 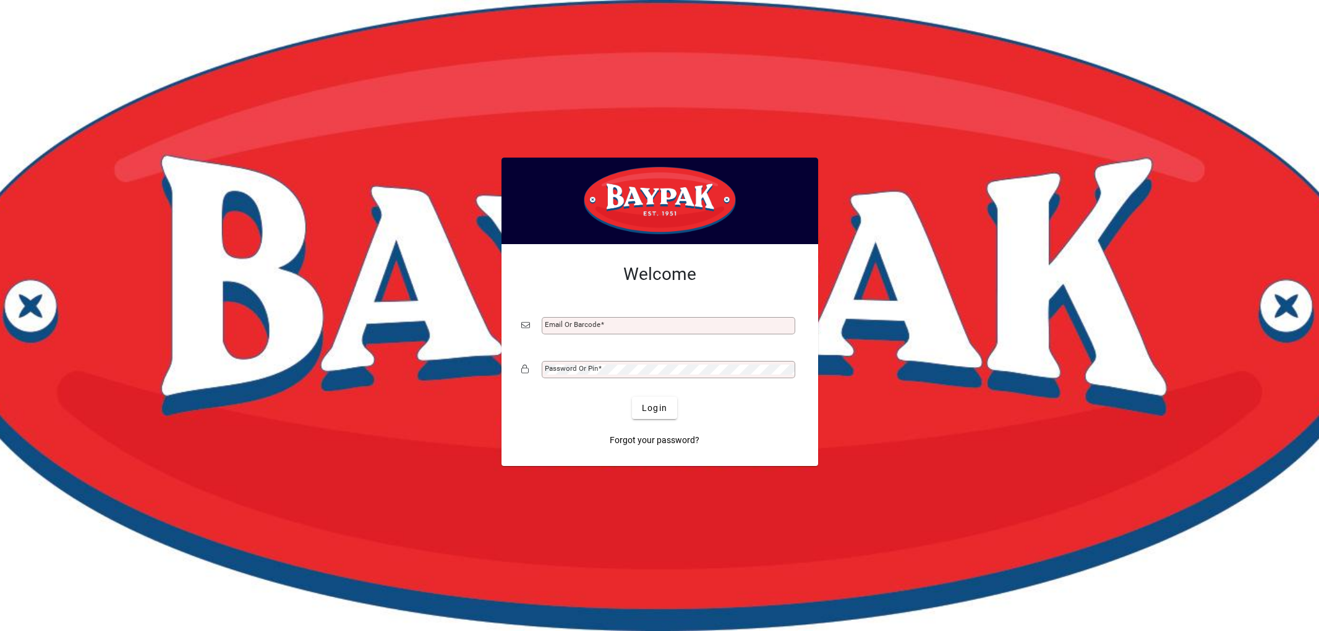 What do you see at coordinates (654, 408) in the screenshot?
I see `span: Login` at bounding box center [654, 408].